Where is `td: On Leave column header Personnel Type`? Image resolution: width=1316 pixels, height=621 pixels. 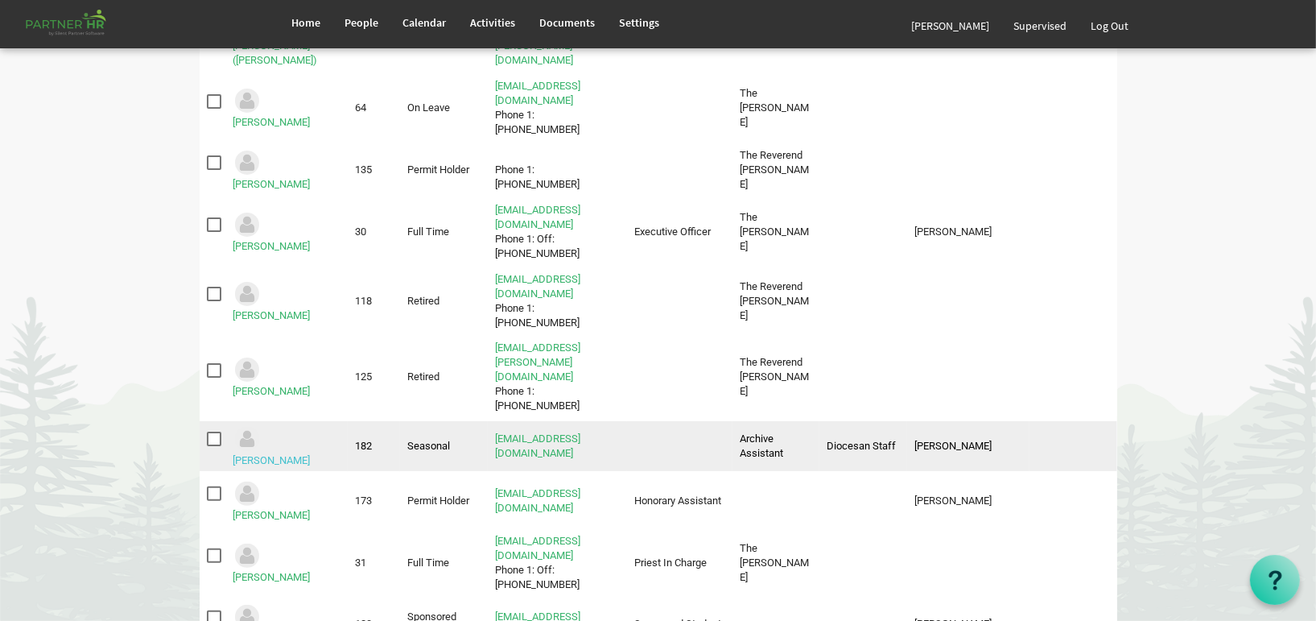 td: On Leave column header Personnel Type is located at coordinates (444, 108).